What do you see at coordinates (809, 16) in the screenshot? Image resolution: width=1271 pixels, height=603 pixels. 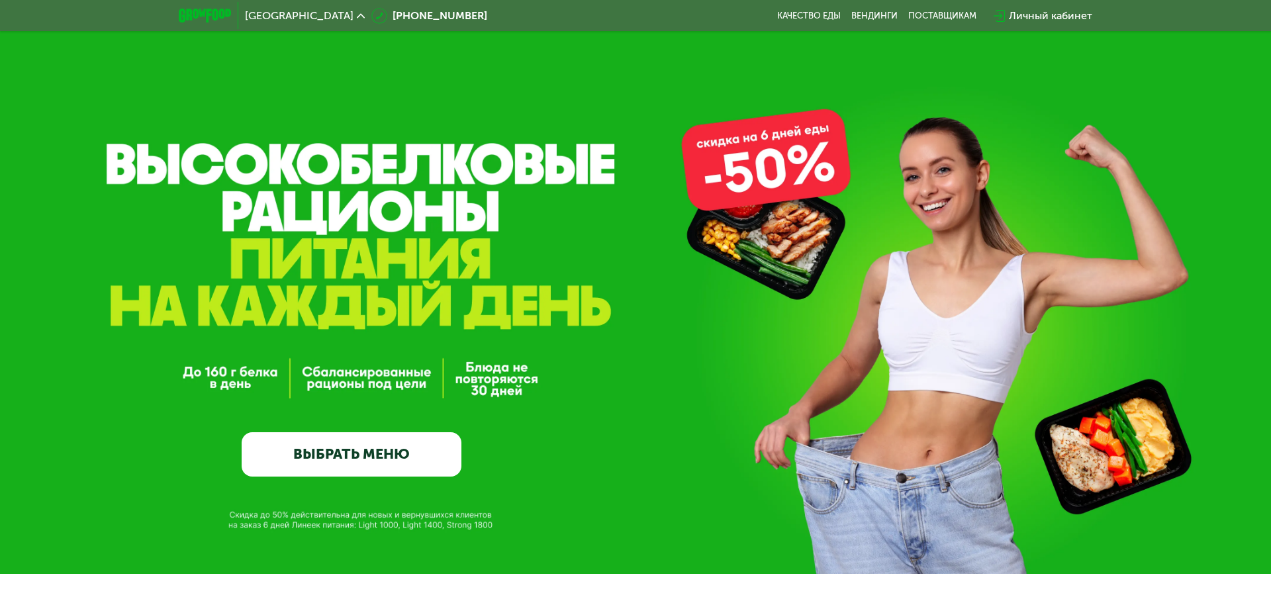 I see `a: Качество еды` at bounding box center [809, 16].